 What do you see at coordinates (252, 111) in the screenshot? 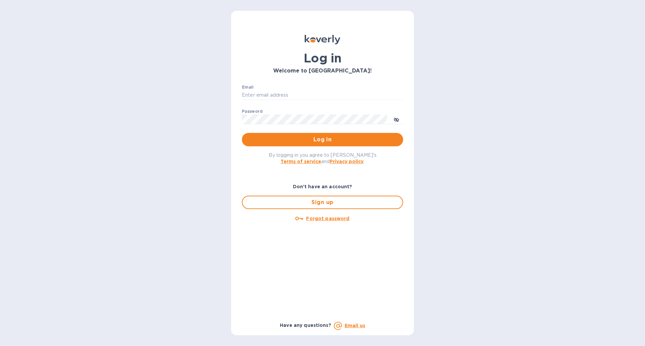
I see `label: Password` at bounding box center [252, 111].